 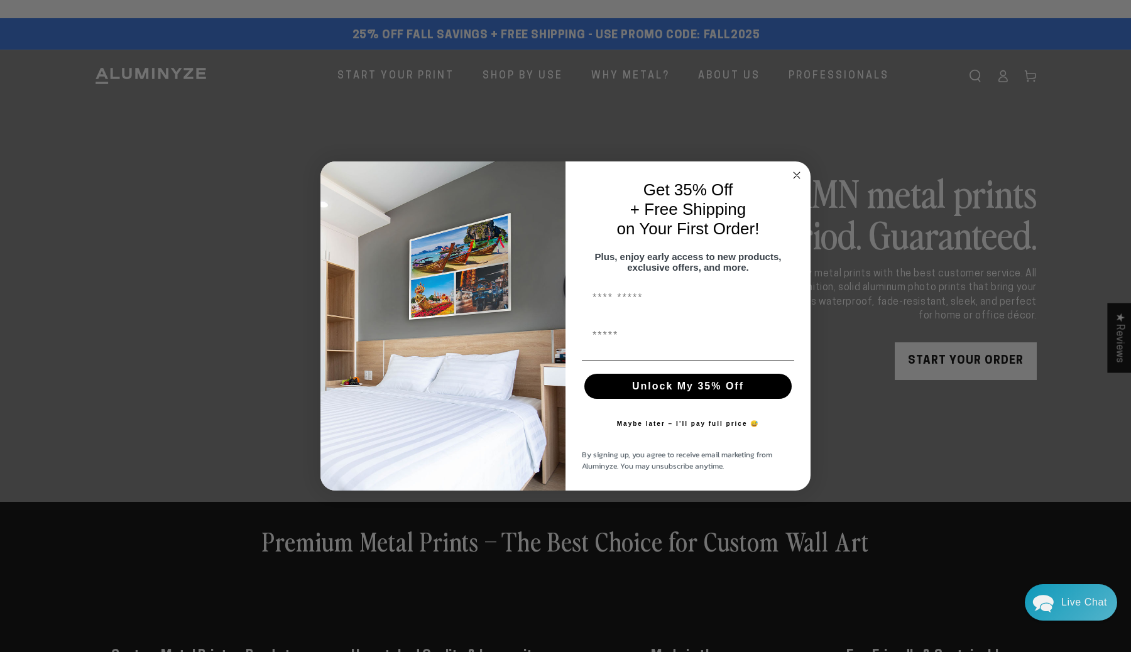 What do you see at coordinates (688, 190) in the screenshot?
I see `span: Get 35% Off` at bounding box center [688, 190].